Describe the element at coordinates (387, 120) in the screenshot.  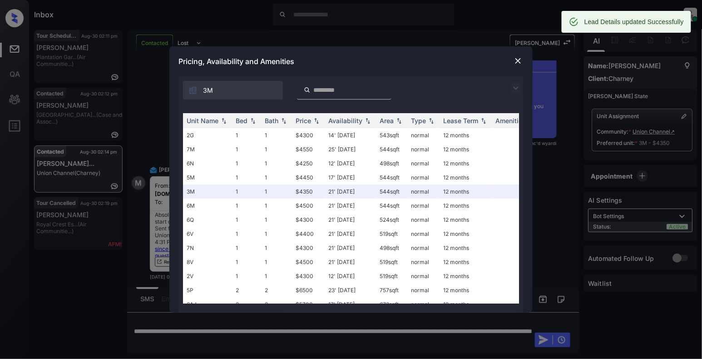
I see `div: Area` at that location.